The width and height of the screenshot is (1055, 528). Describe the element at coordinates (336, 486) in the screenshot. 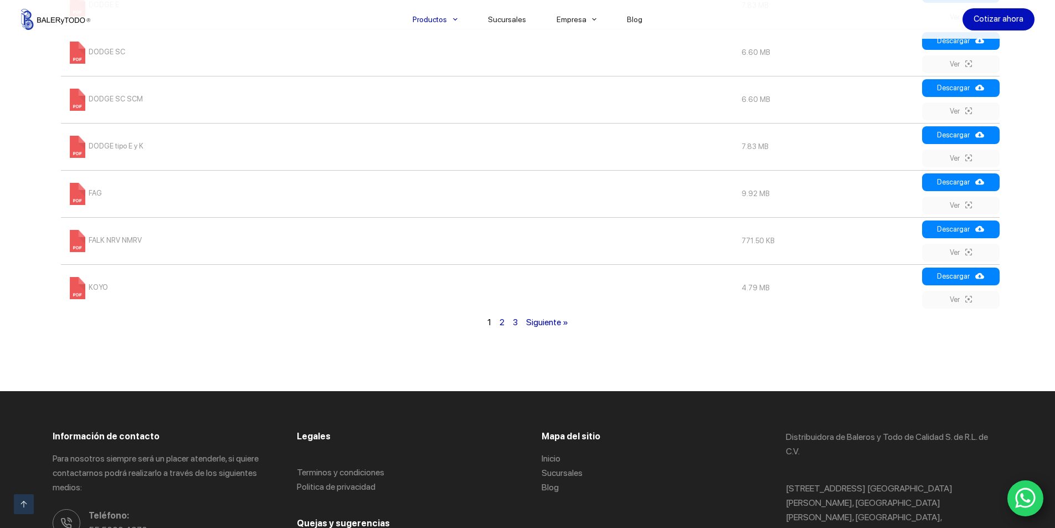

I see `a: Politica de privacidad` at that location.